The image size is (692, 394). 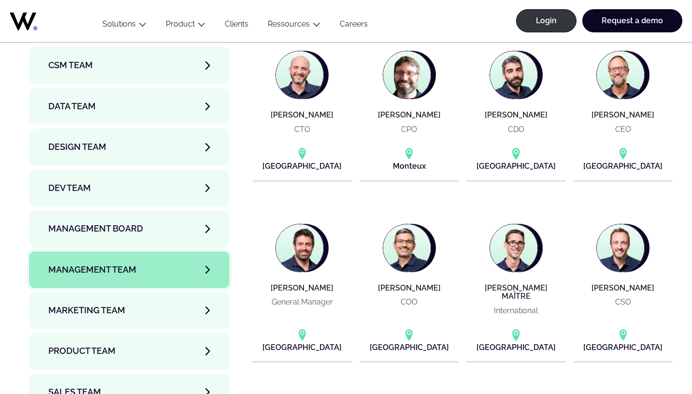 What do you see at coordinates (302, 129) in the screenshot?
I see `p: CTO` at bounding box center [302, 129].